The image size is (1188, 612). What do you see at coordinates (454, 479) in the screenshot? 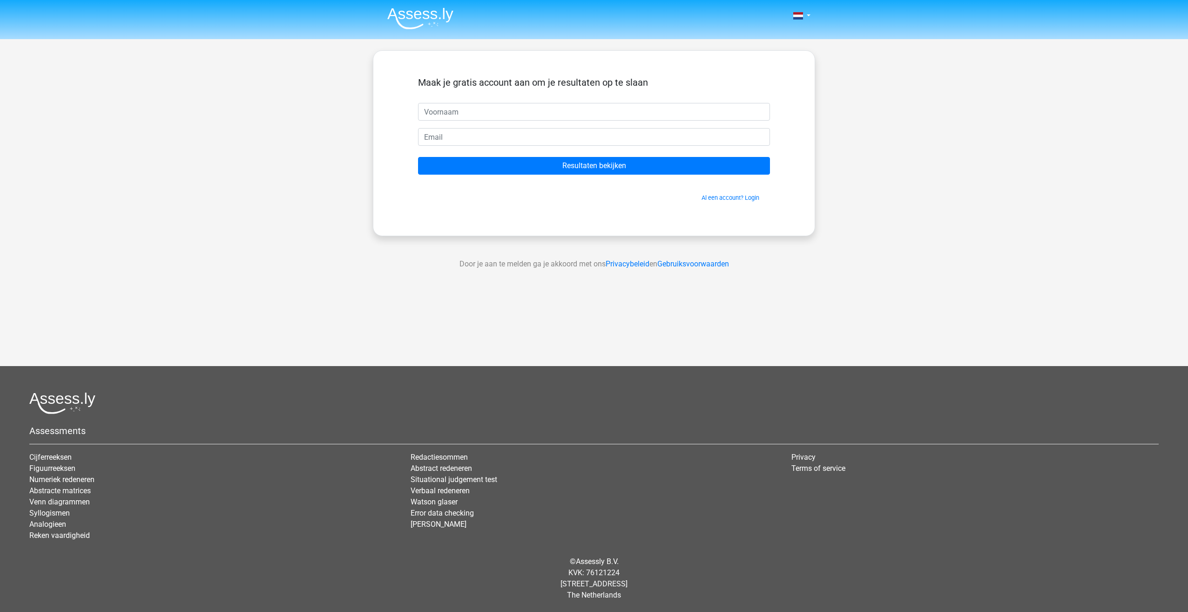
I see `a: Situational judgement test` at bounding box center [454, 479].